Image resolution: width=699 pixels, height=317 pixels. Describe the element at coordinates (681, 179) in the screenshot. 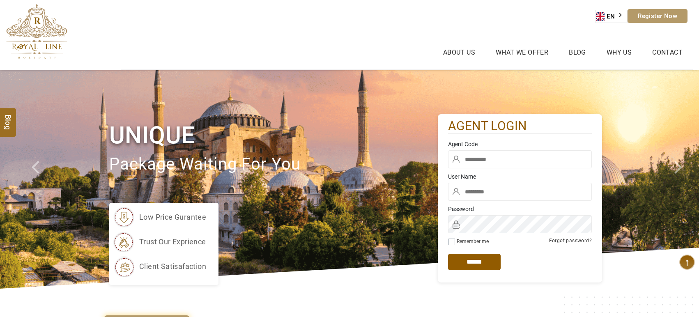

I see `a: Check next image` at that location.